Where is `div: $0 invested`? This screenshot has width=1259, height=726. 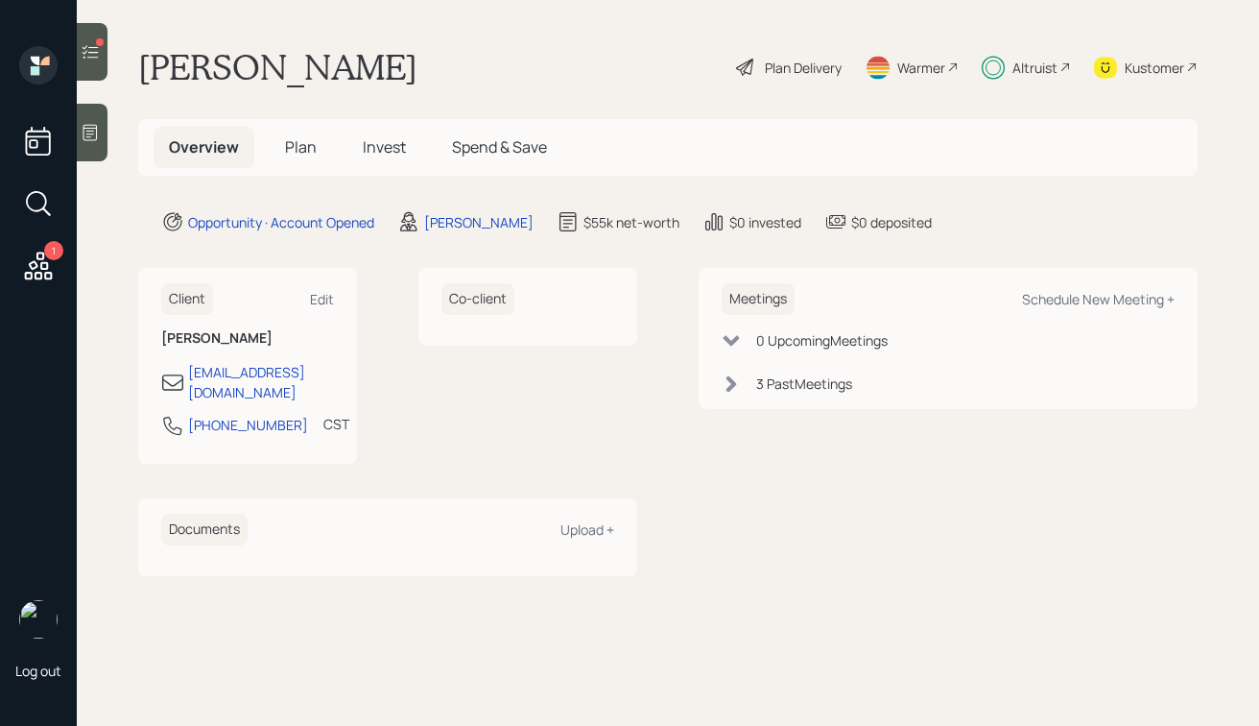 div: $0 invested is located at coordinates (765, 222).